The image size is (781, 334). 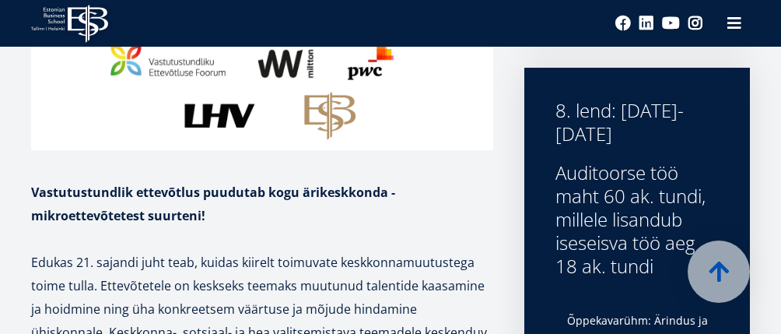 I want to click on a: Facebook, so click(x=623, y=23).